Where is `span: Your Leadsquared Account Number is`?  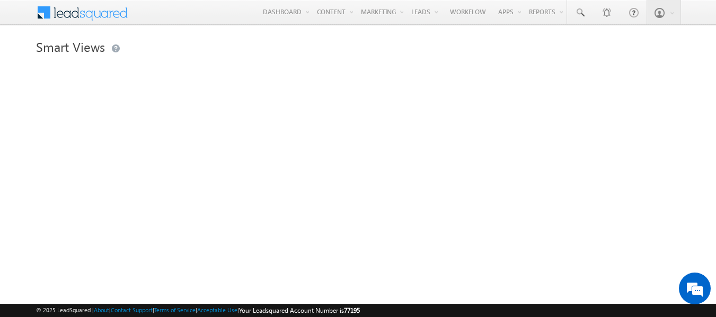 span: Your Leadsquared Account Number is is located at coordinates (299, 310).